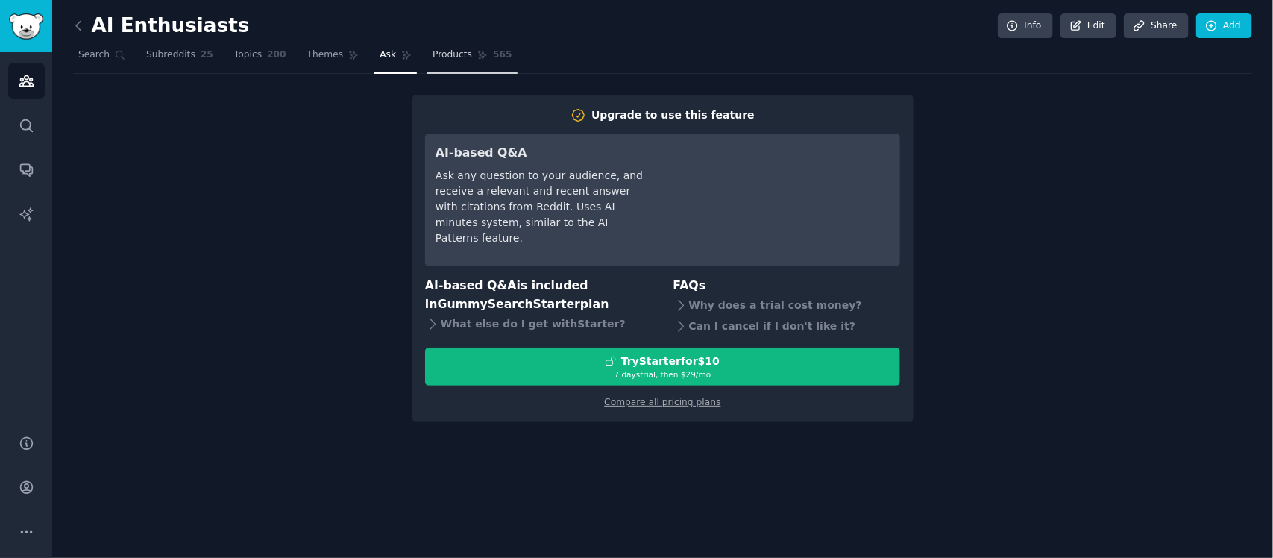  I want to click on h3: FAQs, so click(787, 286).